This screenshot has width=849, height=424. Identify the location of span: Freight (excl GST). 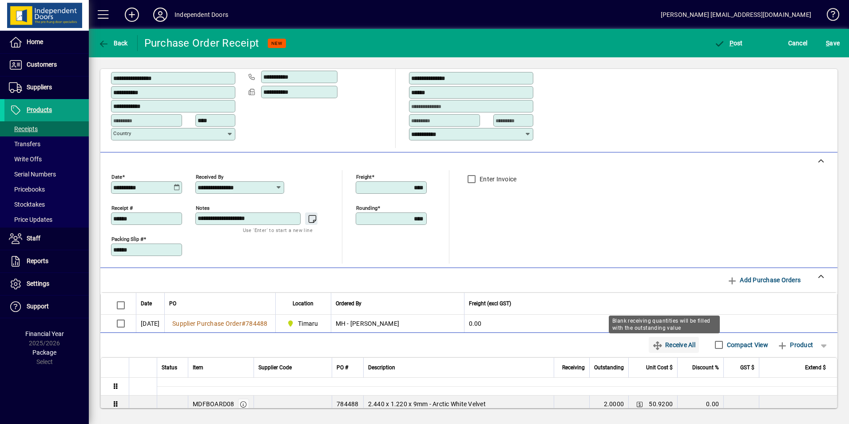
(490, 303).